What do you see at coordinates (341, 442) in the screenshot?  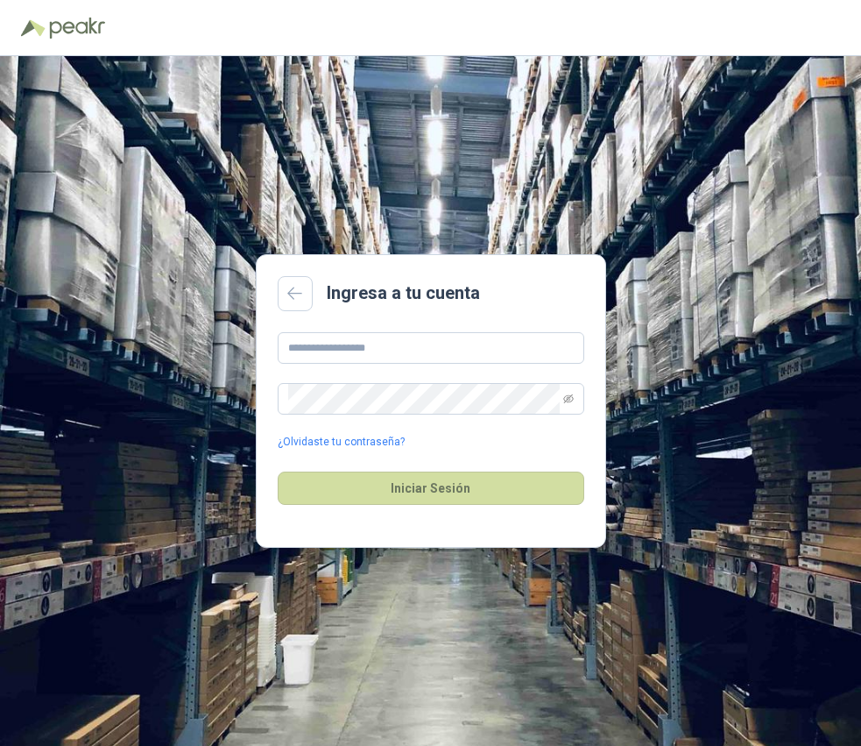 I see `a: ¿Olvidaste tu contraseña?` at bounding box center [341, 442].